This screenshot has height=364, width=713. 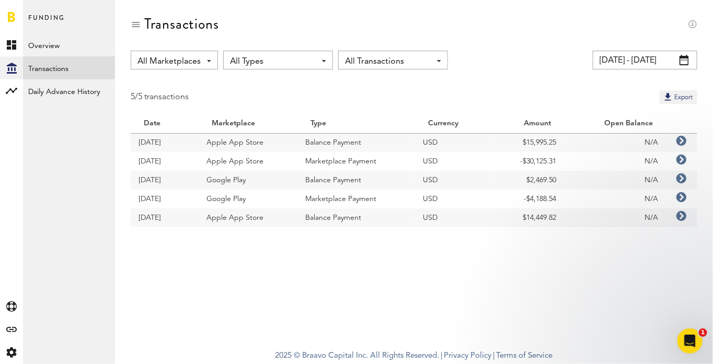 What do you see at coordinates (388, 62) in the screenshot?
I see `span: All Transactions` at bounding box center [388, 62].